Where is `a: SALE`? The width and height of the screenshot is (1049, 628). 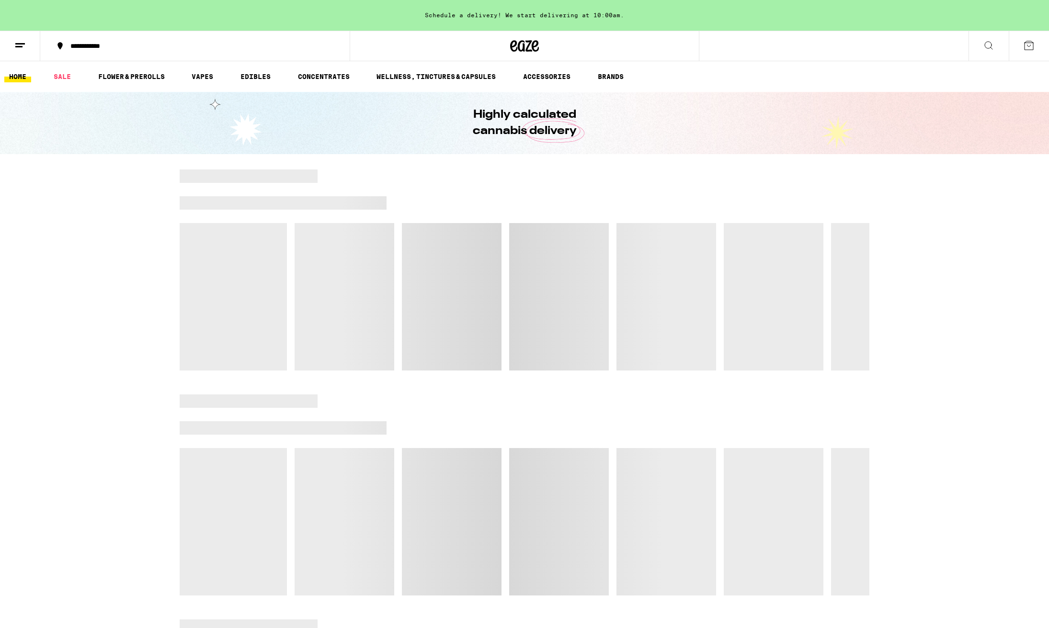 a: SALE is located at coordinates (62, 77).